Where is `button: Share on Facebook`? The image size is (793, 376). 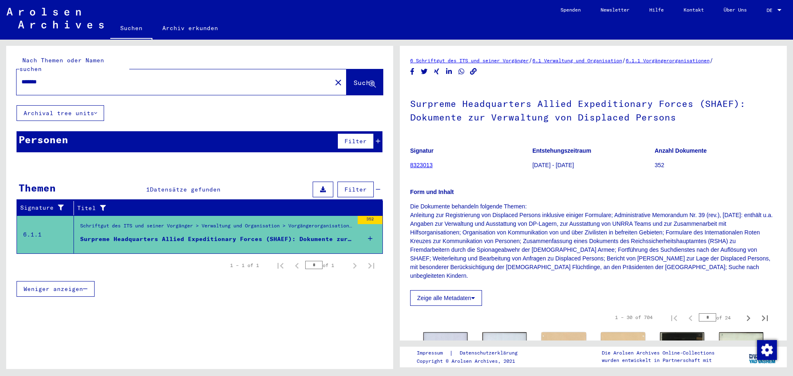 button: Share on Facebook is located at coordinates (412, 71).